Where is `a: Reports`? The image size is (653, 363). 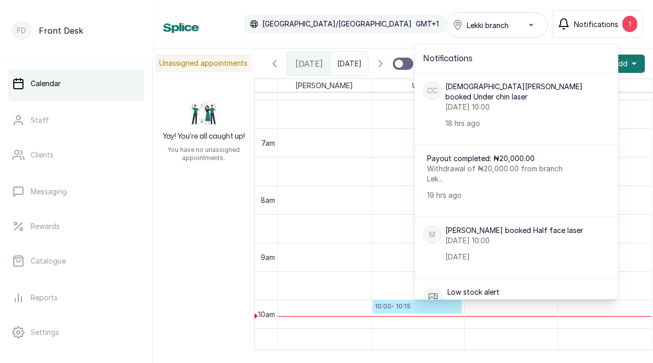
a: Reports is located at coordinates (76, 298).